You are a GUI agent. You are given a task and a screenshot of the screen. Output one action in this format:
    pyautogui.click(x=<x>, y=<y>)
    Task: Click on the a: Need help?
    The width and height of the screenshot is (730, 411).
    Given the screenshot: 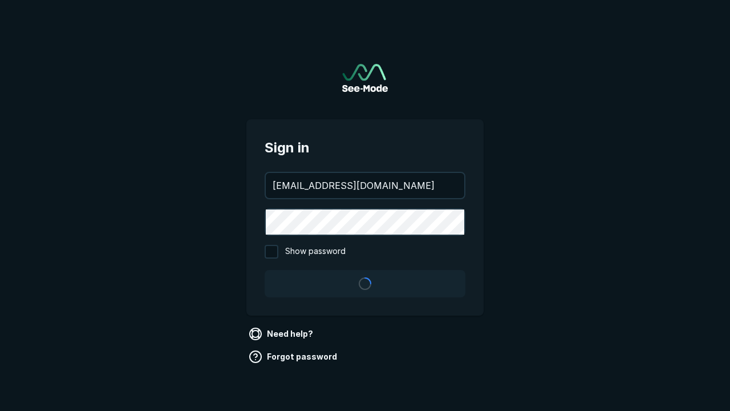 What is the action you would take?
    pyautogui.click(x=282, y=334)
    